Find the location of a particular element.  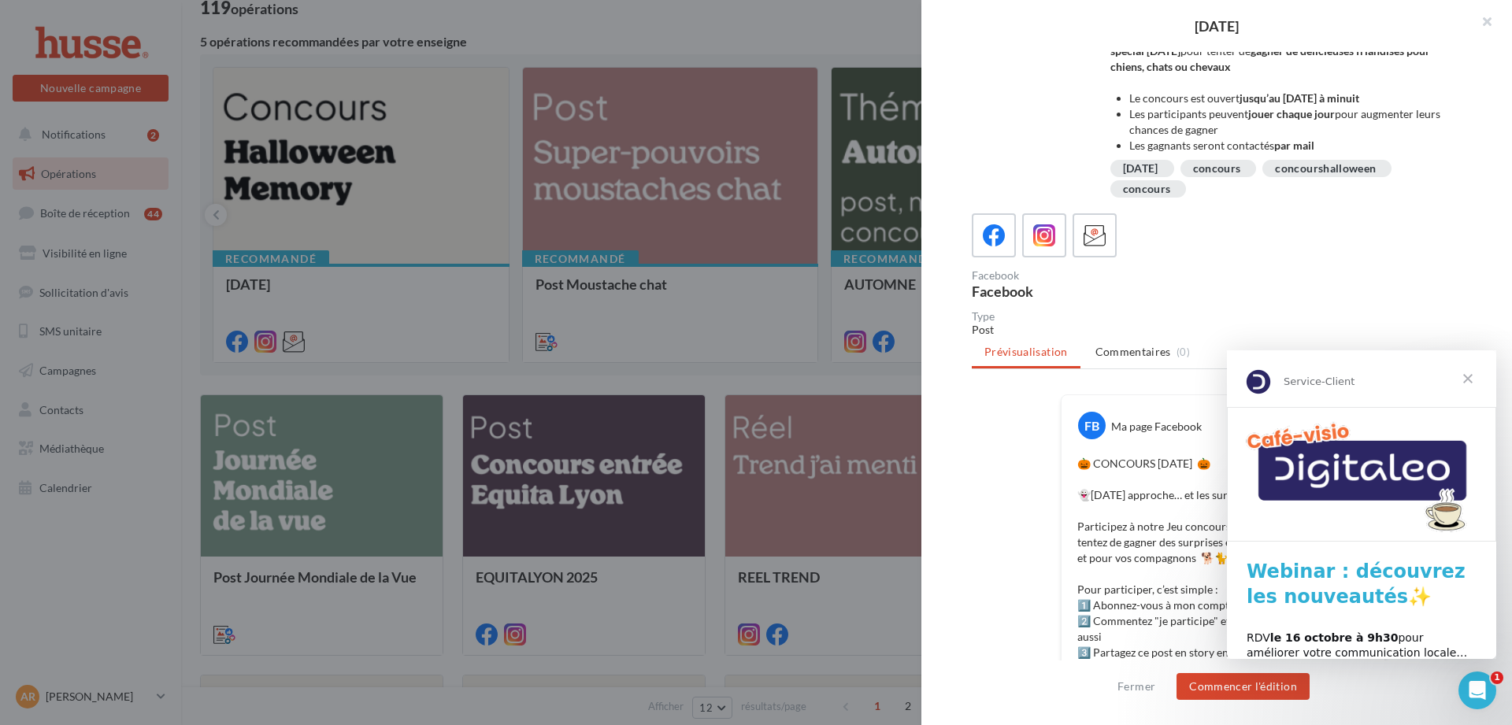

li: Le concours est ouvert is located at coordinates (1295, 98).